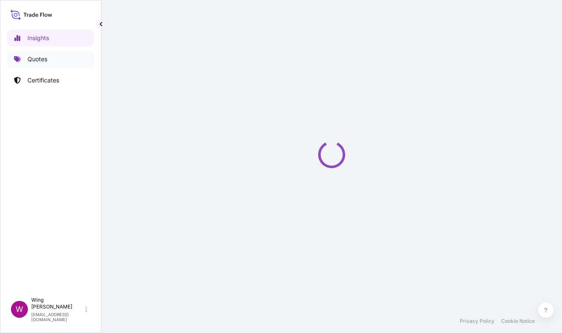  I want to click on p: Certificates, so click(43, 80).